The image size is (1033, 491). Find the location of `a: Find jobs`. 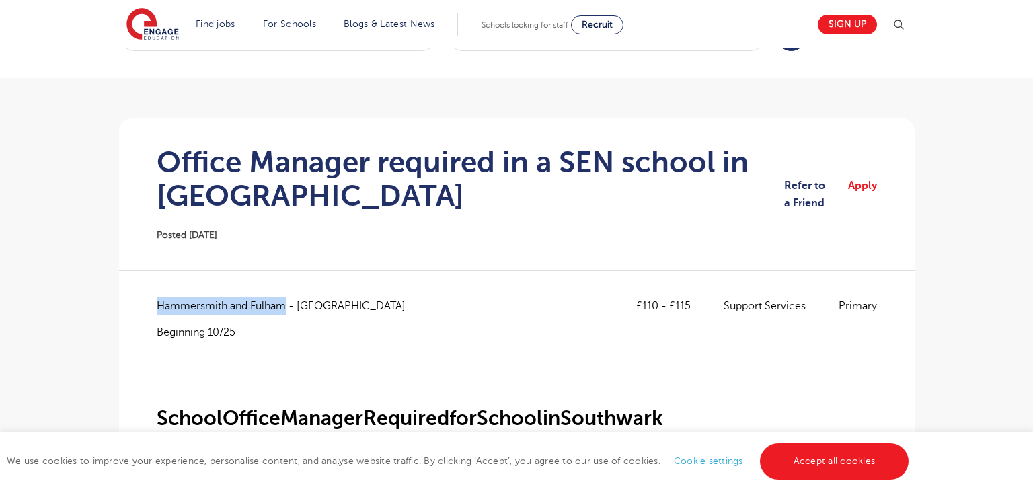

a: Find jobs is located at coordinates (215, 24).